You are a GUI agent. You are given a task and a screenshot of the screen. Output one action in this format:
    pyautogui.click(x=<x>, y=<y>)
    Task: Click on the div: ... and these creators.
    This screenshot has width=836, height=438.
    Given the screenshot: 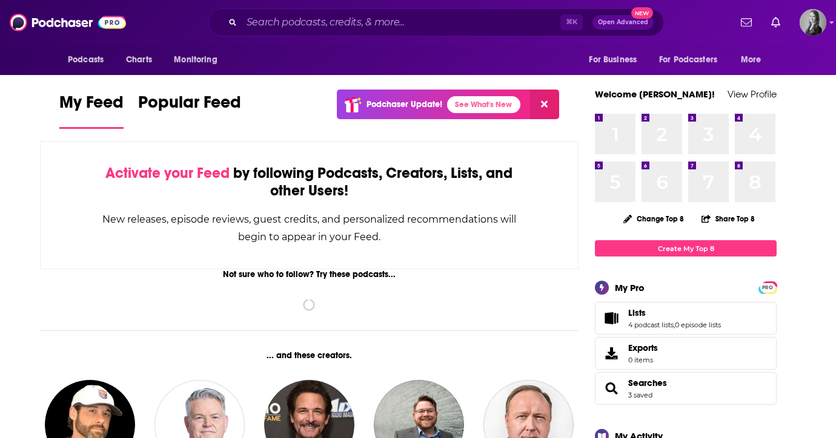 What is the action you would take?
    pyautogui.click(x=309, y=356)
    